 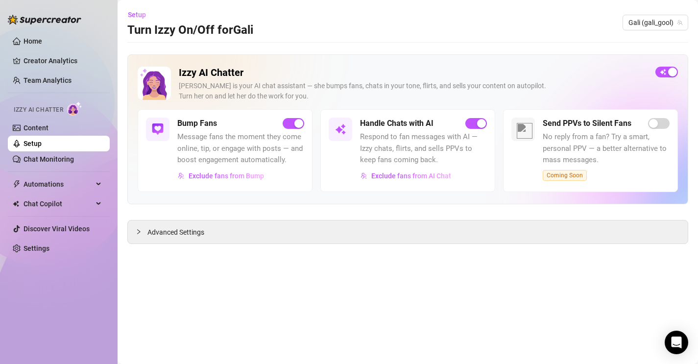 I want to click on img: Izzy AI Chatter, so click(x=154, y=83).